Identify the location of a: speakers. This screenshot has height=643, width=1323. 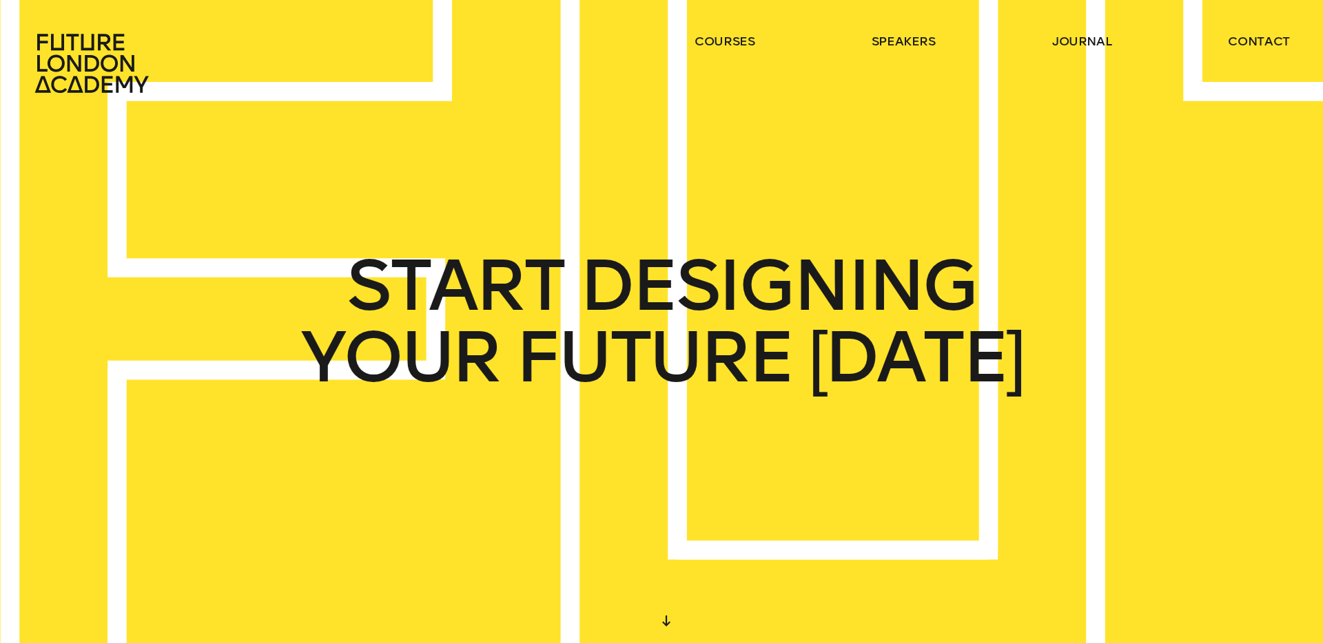
(903, 41).